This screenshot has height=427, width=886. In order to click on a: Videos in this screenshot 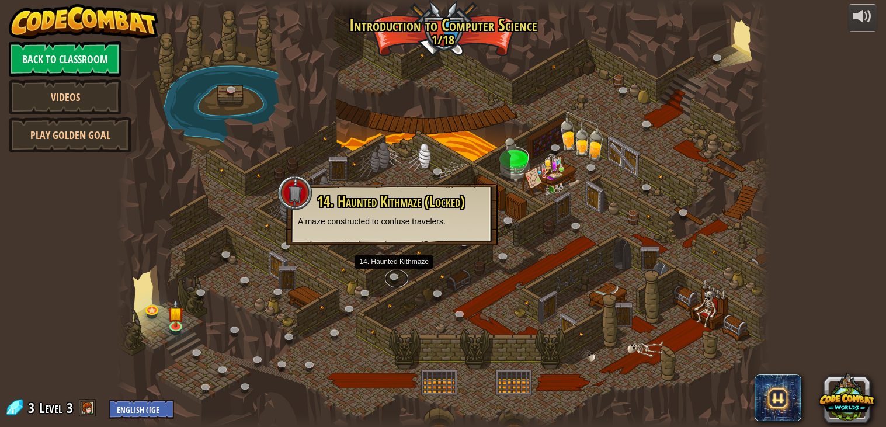, I will do `click(65, 97)`.